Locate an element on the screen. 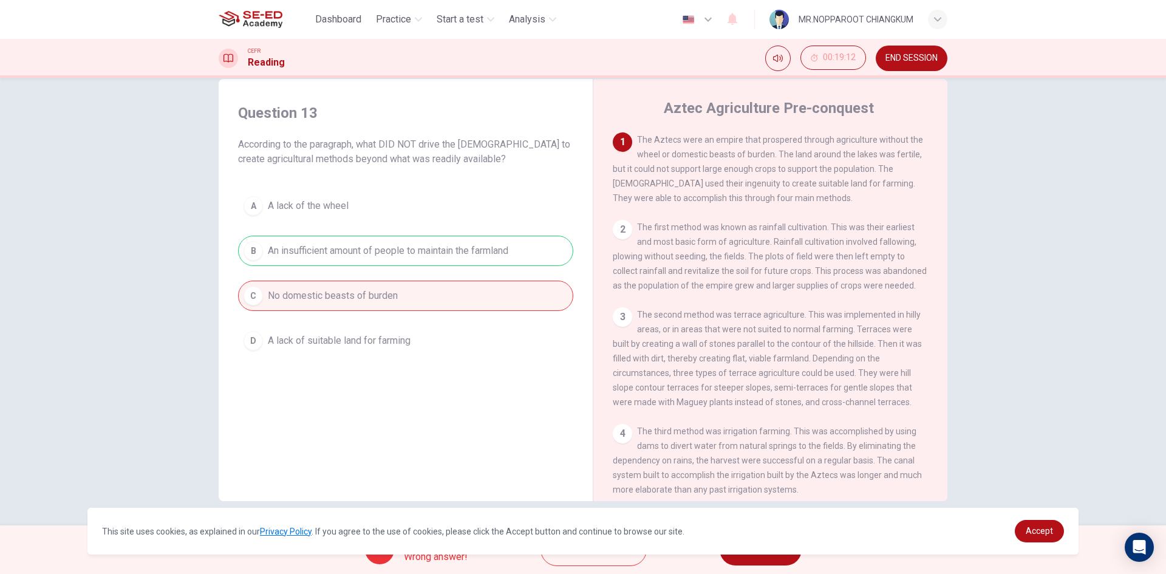 Image resolution: width=1166 pixels, height=574 pixels. span: Wrong answer! is located at coordinates (436, 557).